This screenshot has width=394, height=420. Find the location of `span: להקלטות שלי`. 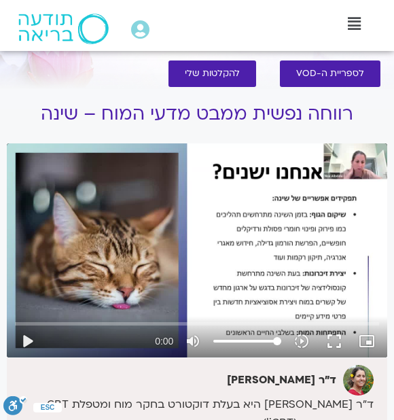

span: להקלטות שלי is located at coordinates (212, 73).